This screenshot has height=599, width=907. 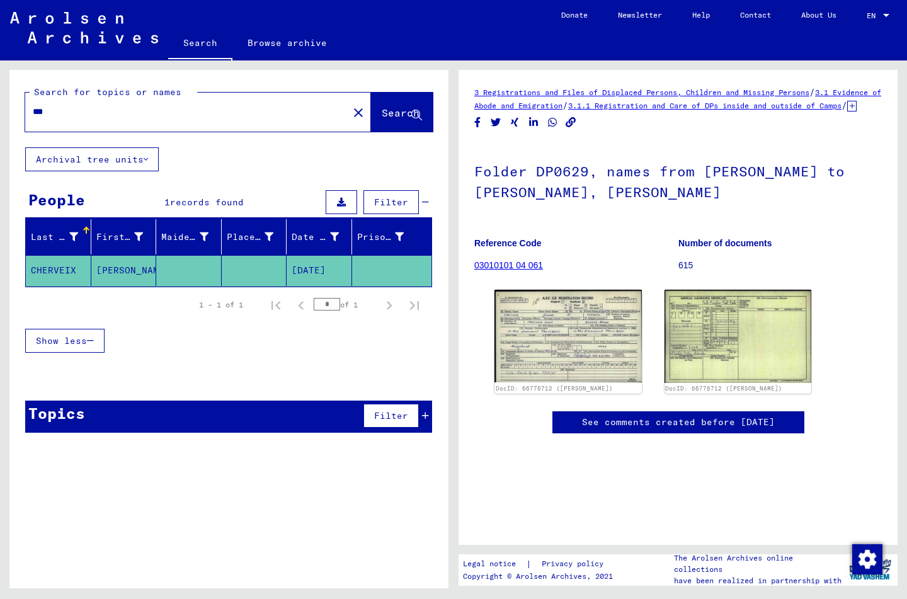 I want to click on button: Archival tree units, so click(x=92, y=159).